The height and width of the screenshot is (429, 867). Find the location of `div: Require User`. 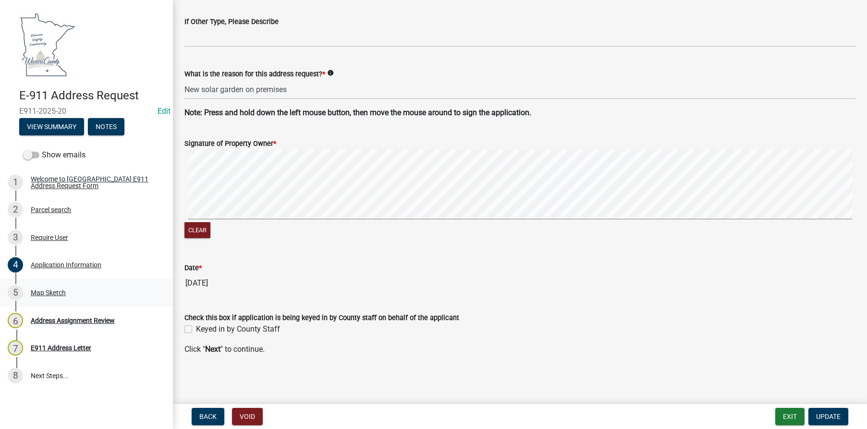

div: Require User is located at coordinates (49, 238).